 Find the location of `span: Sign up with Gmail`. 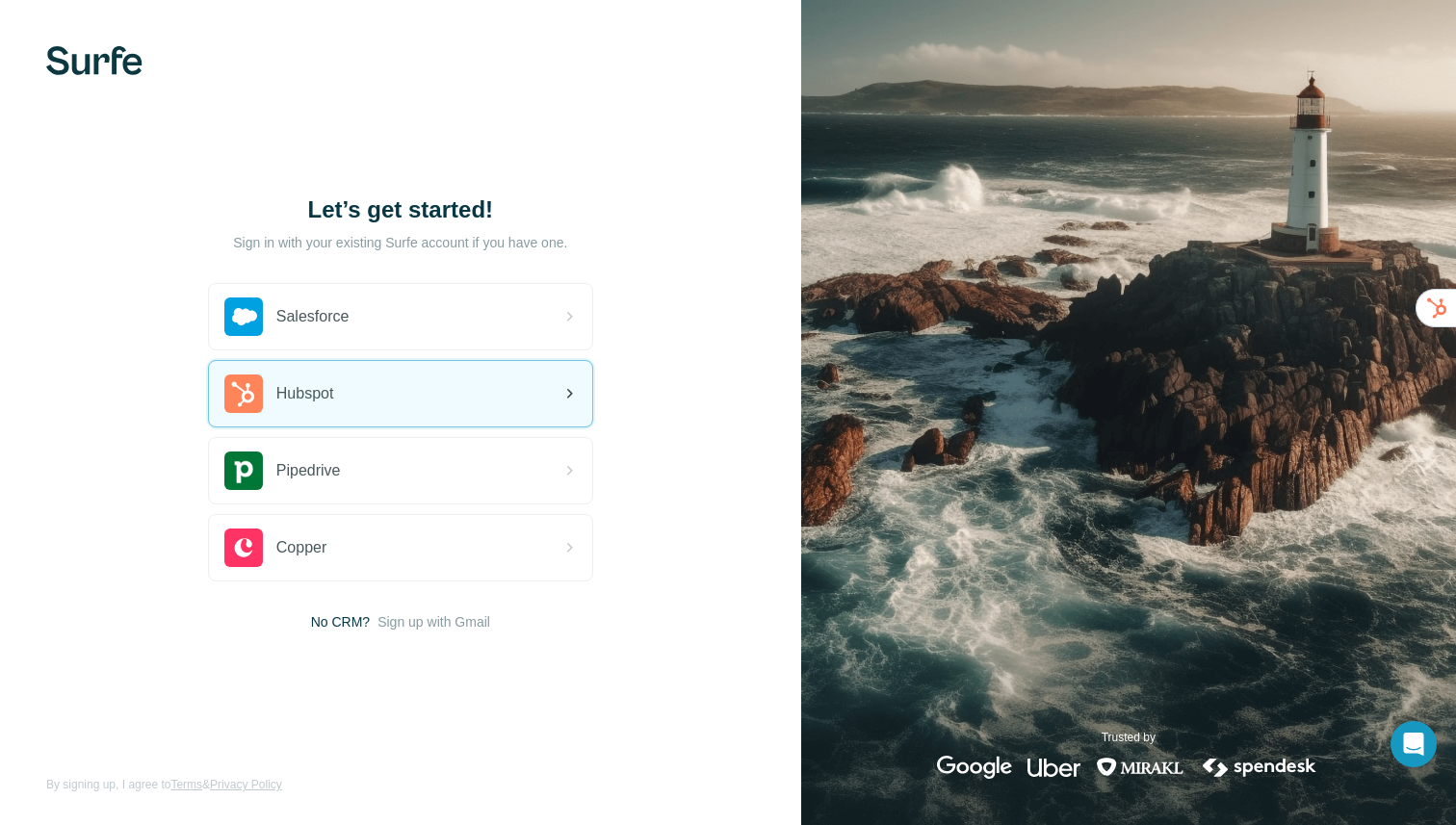

span: Sign up with Gmail is located at coordinates (433, 622).